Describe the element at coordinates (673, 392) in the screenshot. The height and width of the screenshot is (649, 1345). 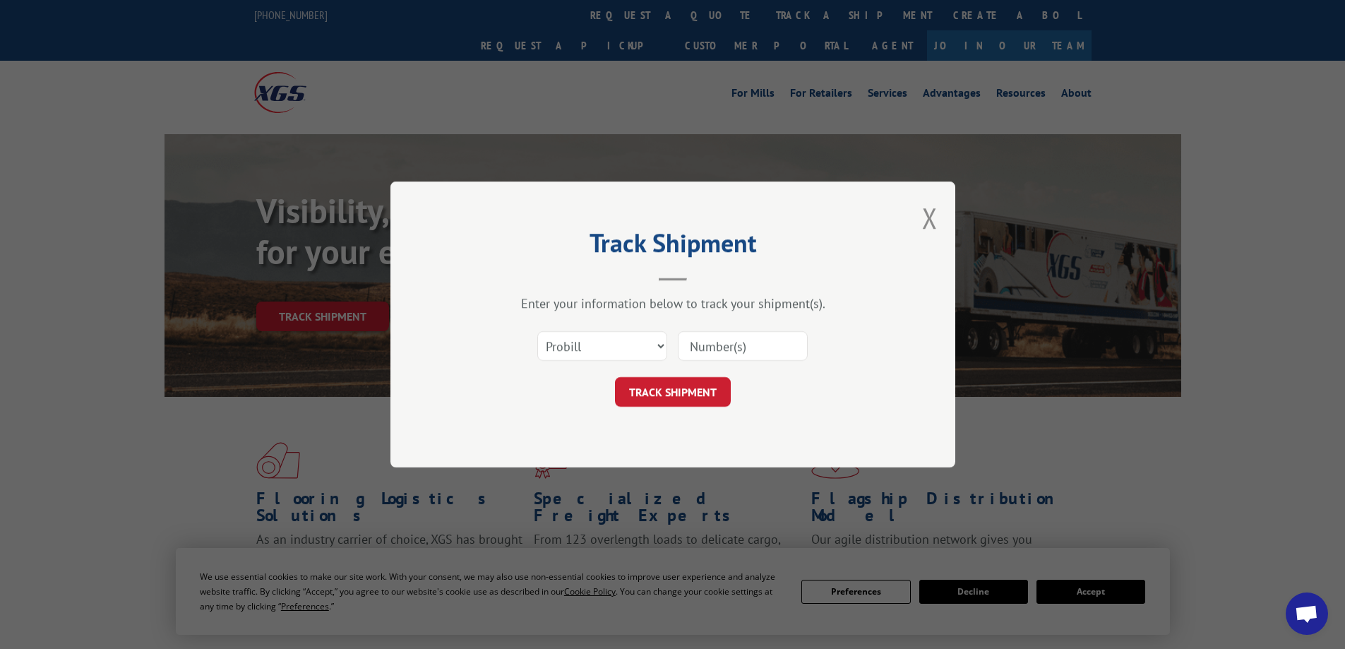
I see `button: TRACK SHIPMENT` at that location.